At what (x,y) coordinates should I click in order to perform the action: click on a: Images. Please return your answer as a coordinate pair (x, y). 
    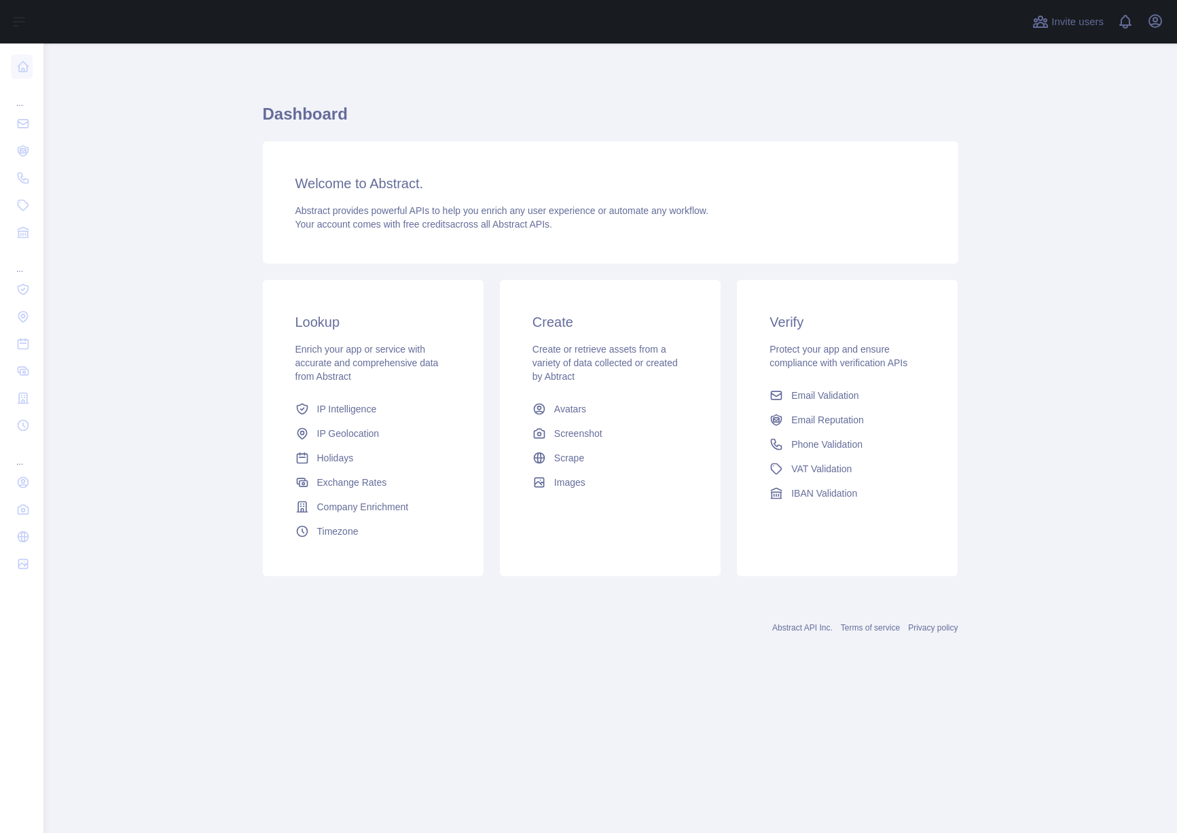
    Looking at the image, I should click on (610, 482).